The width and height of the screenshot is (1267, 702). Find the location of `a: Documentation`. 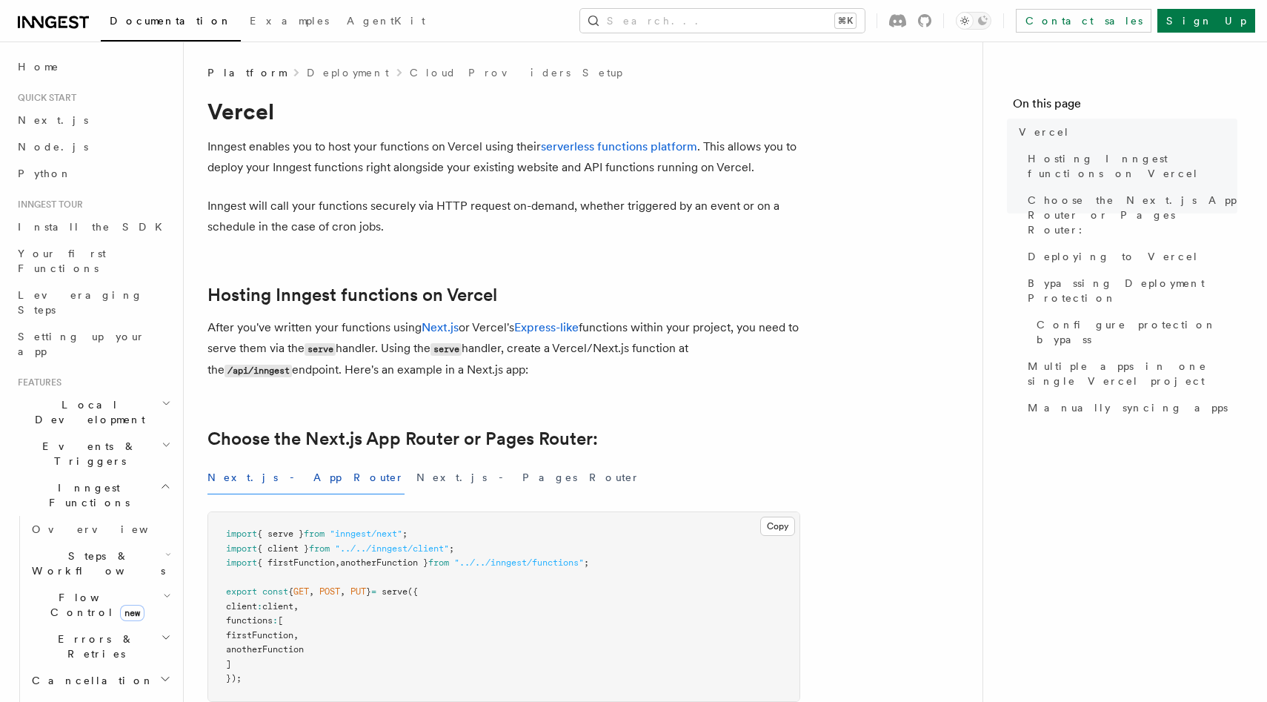

a: Documentation is located at coordinates (170, 23).